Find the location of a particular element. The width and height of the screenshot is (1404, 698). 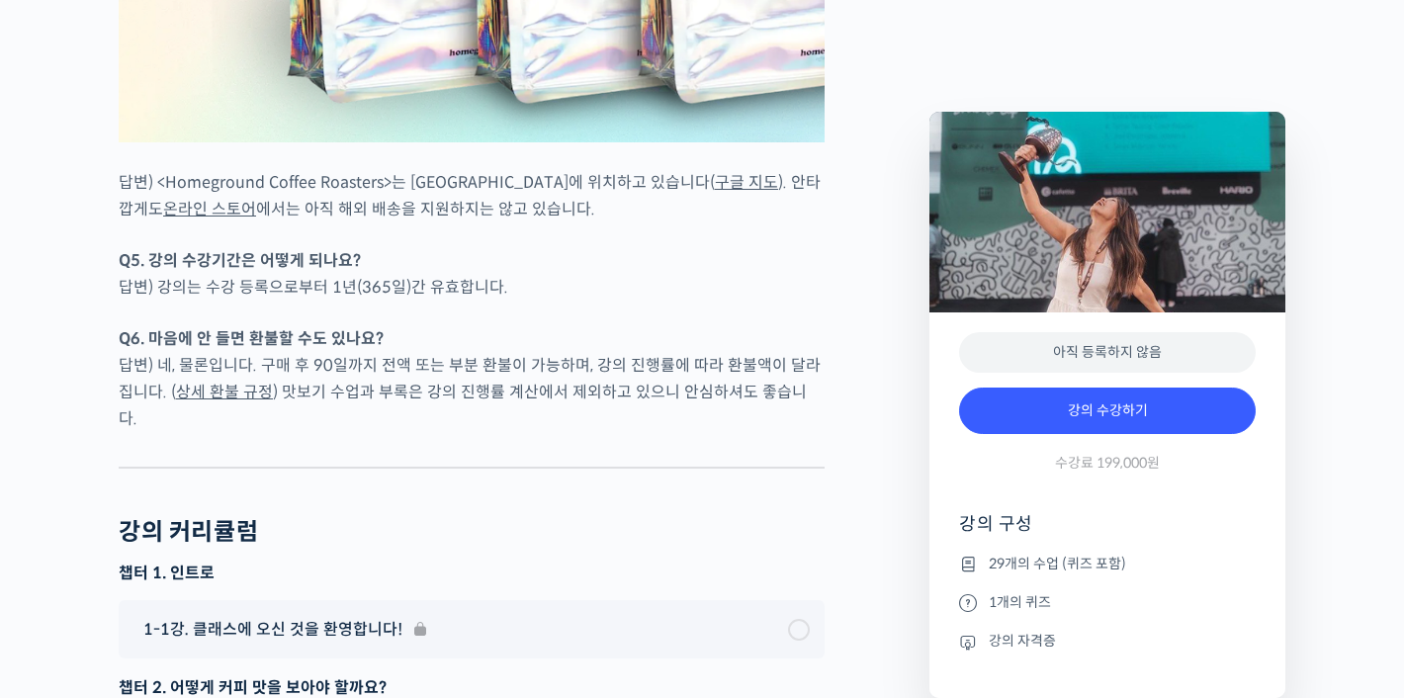

a: 설정 is located at coordinates (317, 559).